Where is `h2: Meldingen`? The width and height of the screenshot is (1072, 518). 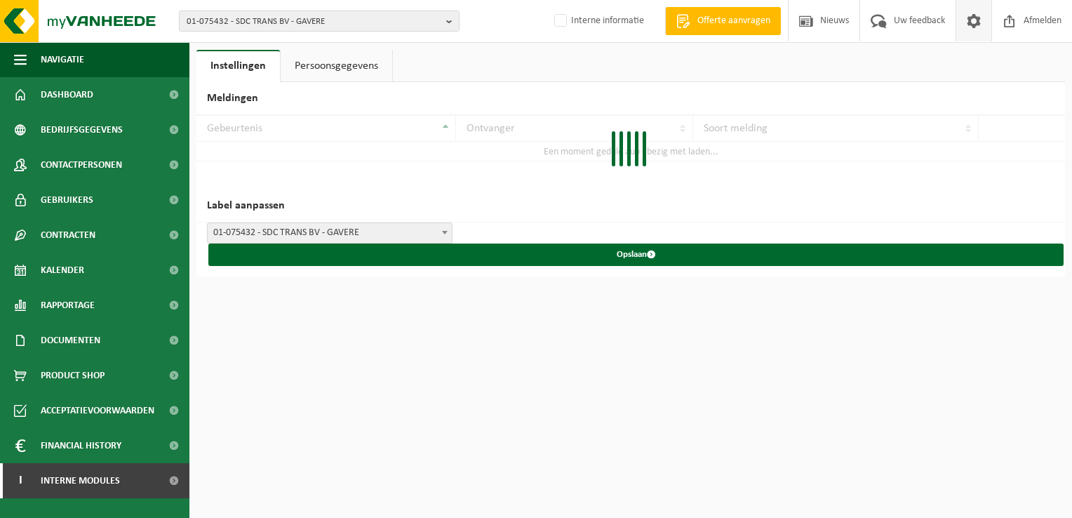 h2: Meldingen is located at coordinates (631, 98).